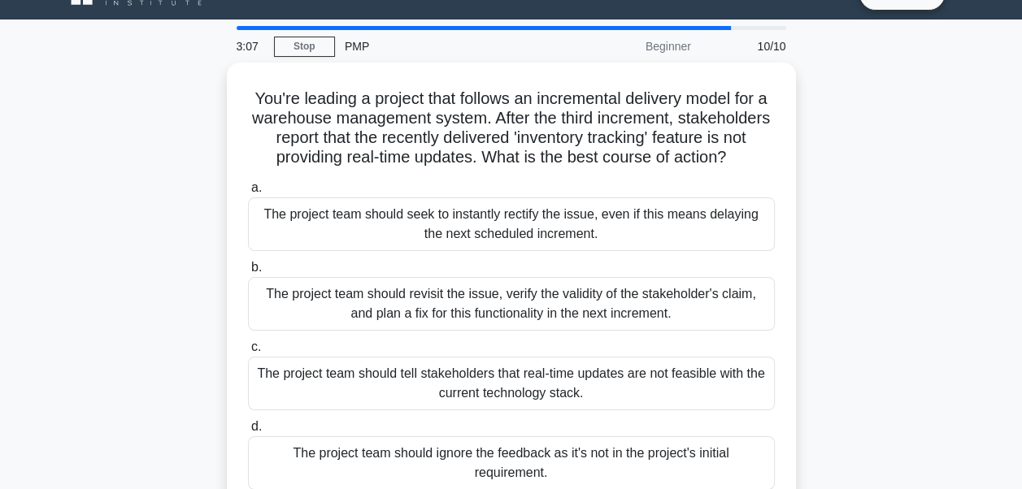 Image resolution: width=1022 pixels, height=489 pixels. I want to click on div: 10/10, so click(748, 46).